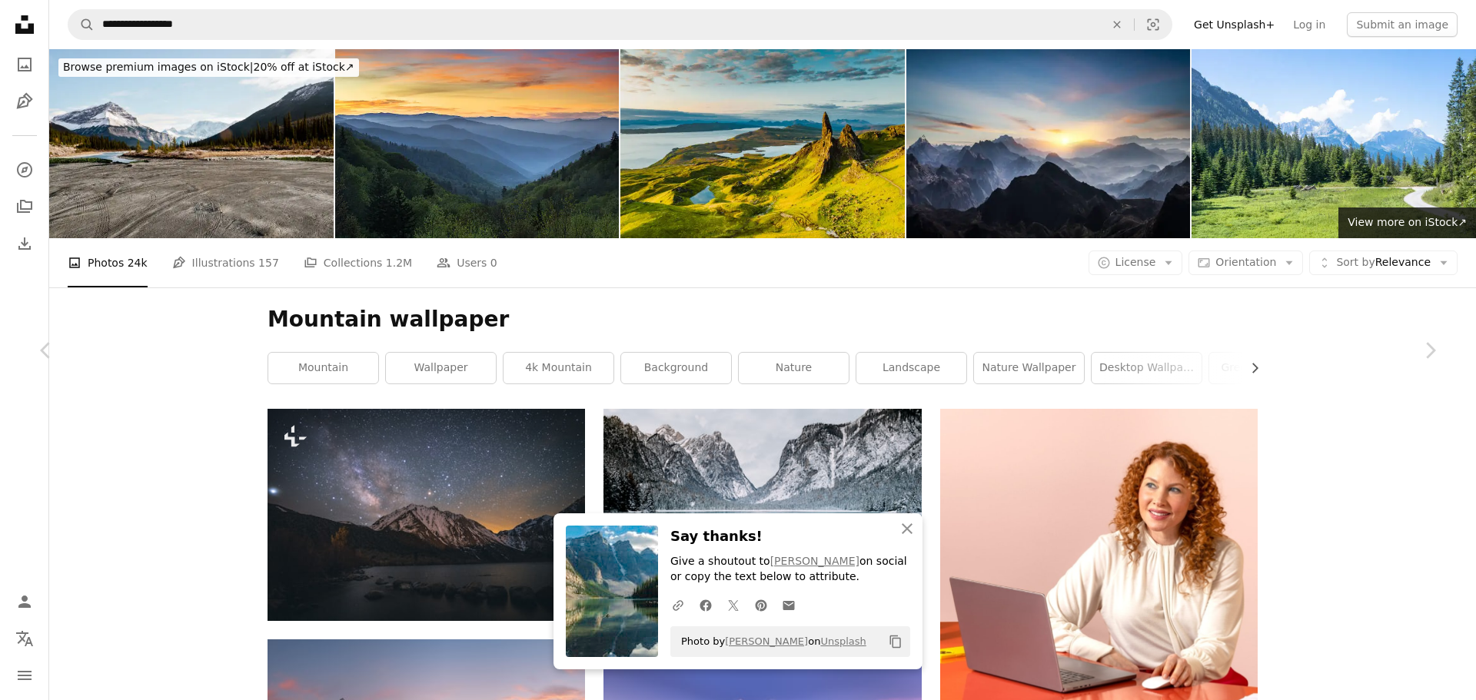 The width and height of the screenshot is (1476, 700). What do you see at coordinates (1249, 368) in the screenshot?
I see `button: scroll list to the right` at bounding box center [1249, 368].